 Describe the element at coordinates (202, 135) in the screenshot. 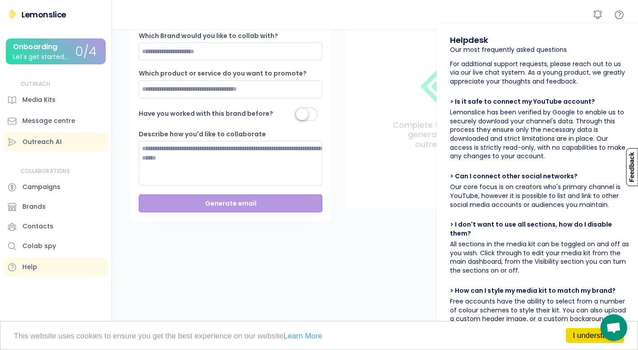

I see `div: Describe how you'd like to collaborate` at that location.